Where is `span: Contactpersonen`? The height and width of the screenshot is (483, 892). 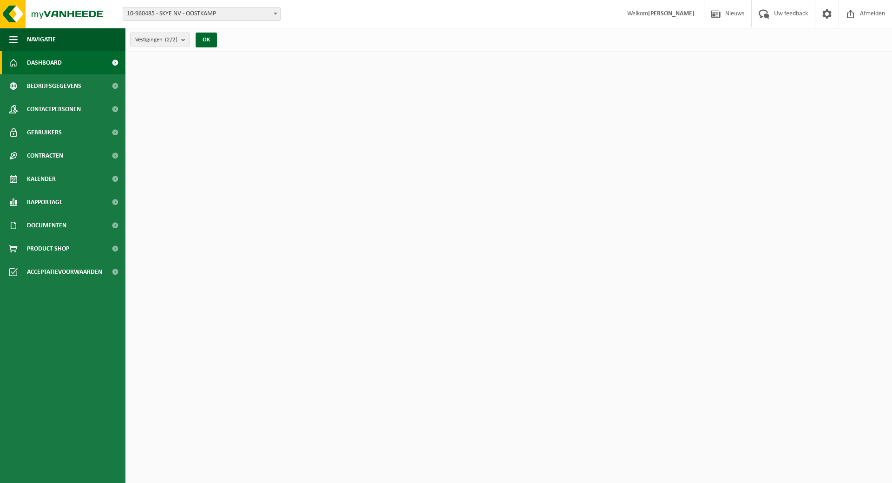 span: Contactpersonen is located at coordinates (54, 109).